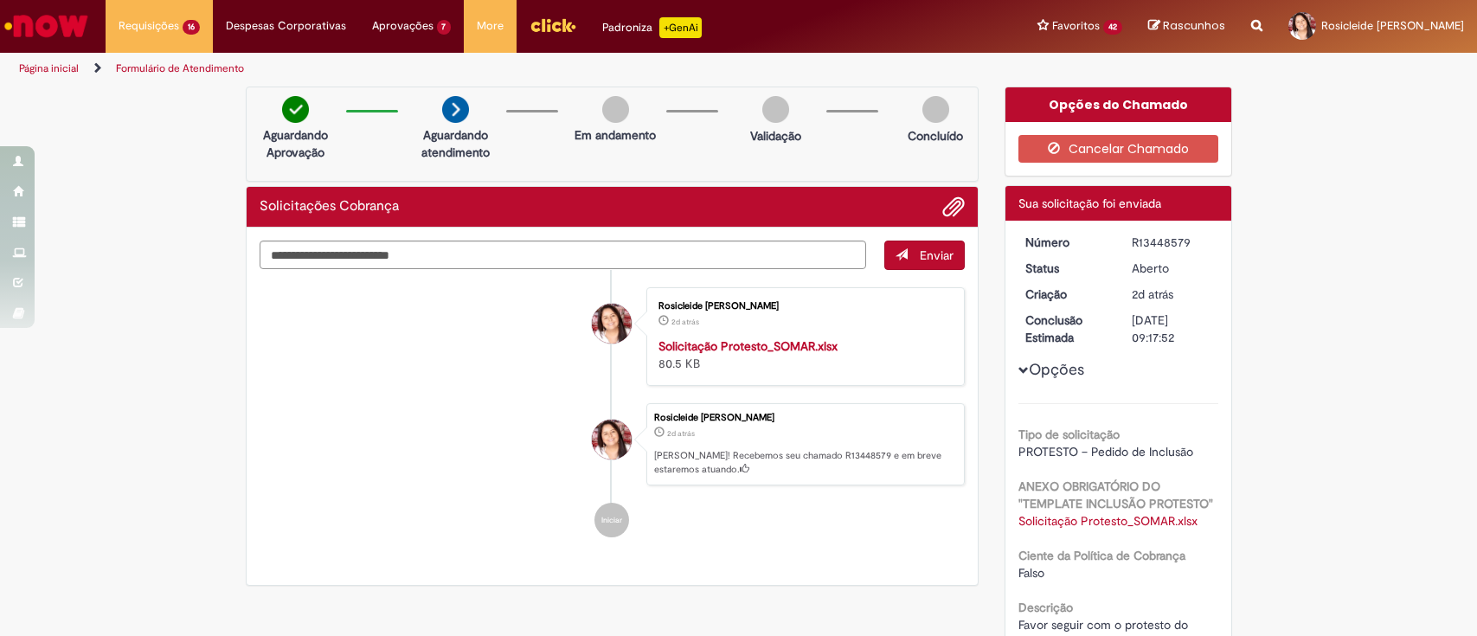  What do you see at coordinates (685, 322) in the screenshot?
I see `time: 26/08/2025 14:17:03` at bounding box center [685, 322].